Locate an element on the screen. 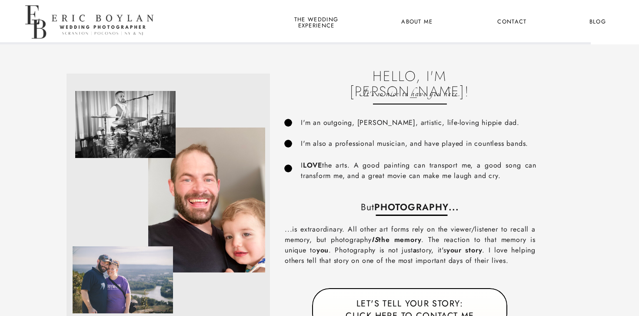 Image resolution: width=639 pixels, height=316 pixels. b: you is located at coordinates (323, 249).